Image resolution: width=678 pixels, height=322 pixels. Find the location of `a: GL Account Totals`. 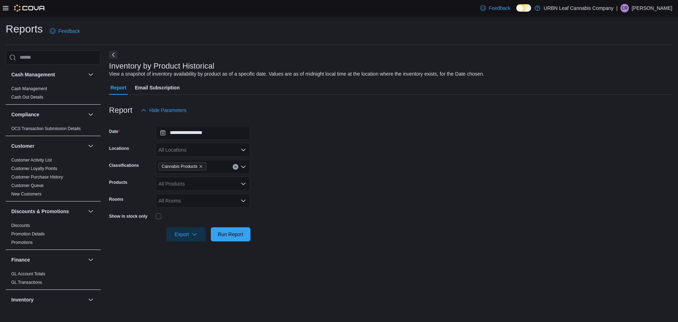

a: GL Account Totals is located at coordinates (28, 274).